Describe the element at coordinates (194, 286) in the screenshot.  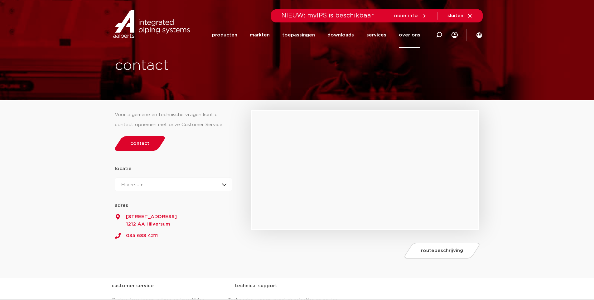
I see `strong: customer service technical support` at that location.